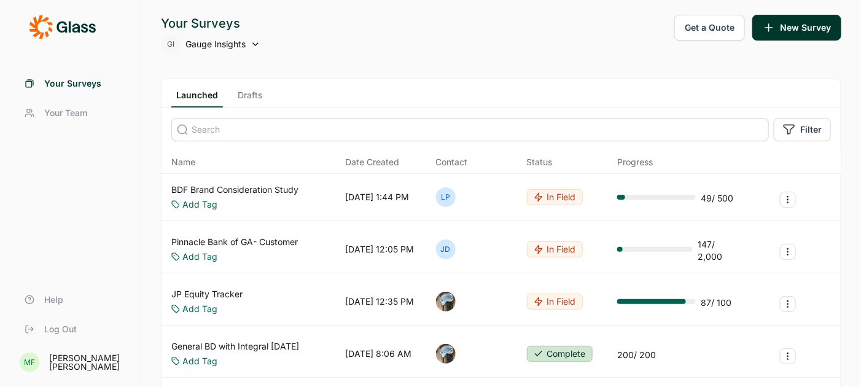 The height and width of the screenshot is (387, 861). What do you see at coordinates (235, 190) in the screenshot?
I see `a: BDF Brand Consideration Study` at bounding box center [235, 190].